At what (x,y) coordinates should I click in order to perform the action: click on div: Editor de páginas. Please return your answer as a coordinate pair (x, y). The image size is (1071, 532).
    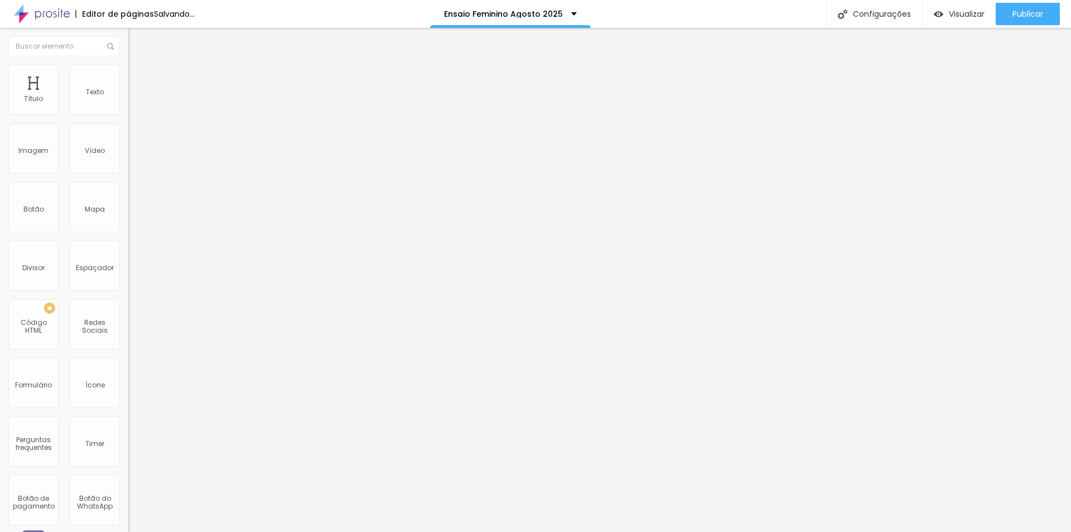
    Looking at the image, I should click on (114, 14).